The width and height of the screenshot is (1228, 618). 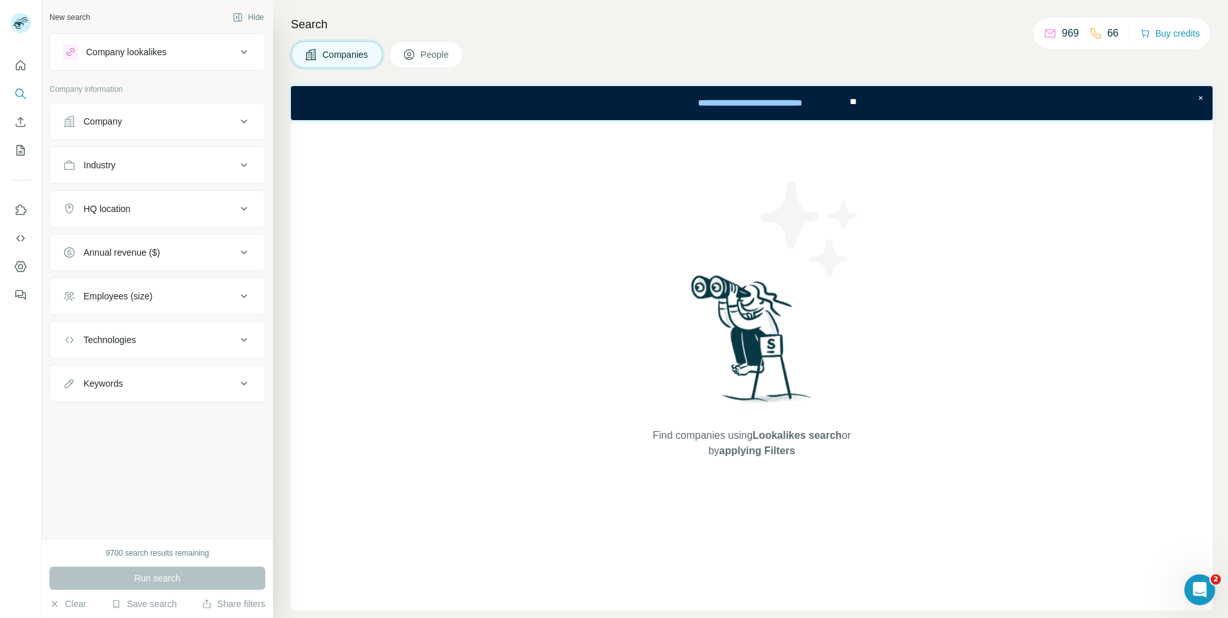 What do you see at coordinates (1070, 33) in the screenshot?
I see `p: 969` at bounding box center [1070, 33].